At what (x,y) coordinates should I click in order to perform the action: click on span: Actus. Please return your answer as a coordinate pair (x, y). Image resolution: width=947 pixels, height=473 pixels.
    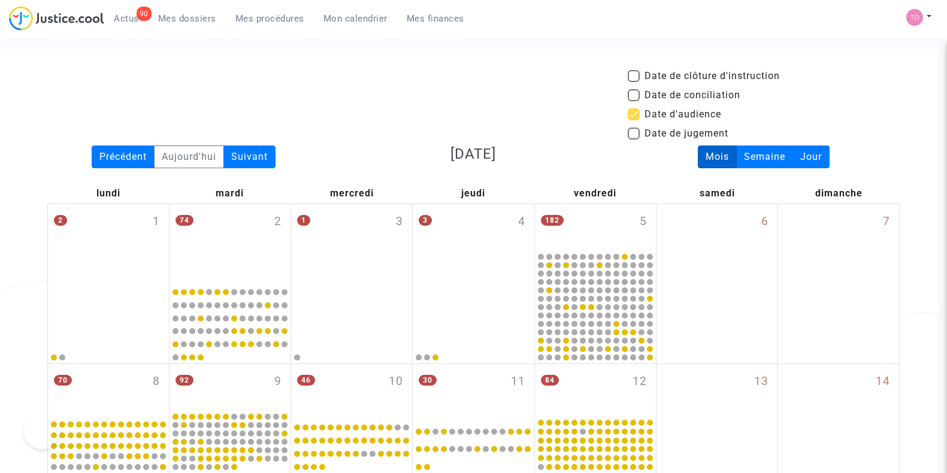
    Looking at the image, I should click on (126, 19).